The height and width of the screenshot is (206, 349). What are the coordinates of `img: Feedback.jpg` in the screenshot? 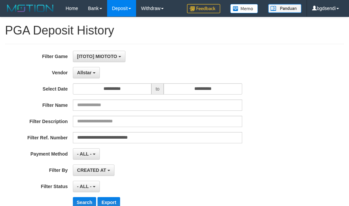 It's located at (203, 9).